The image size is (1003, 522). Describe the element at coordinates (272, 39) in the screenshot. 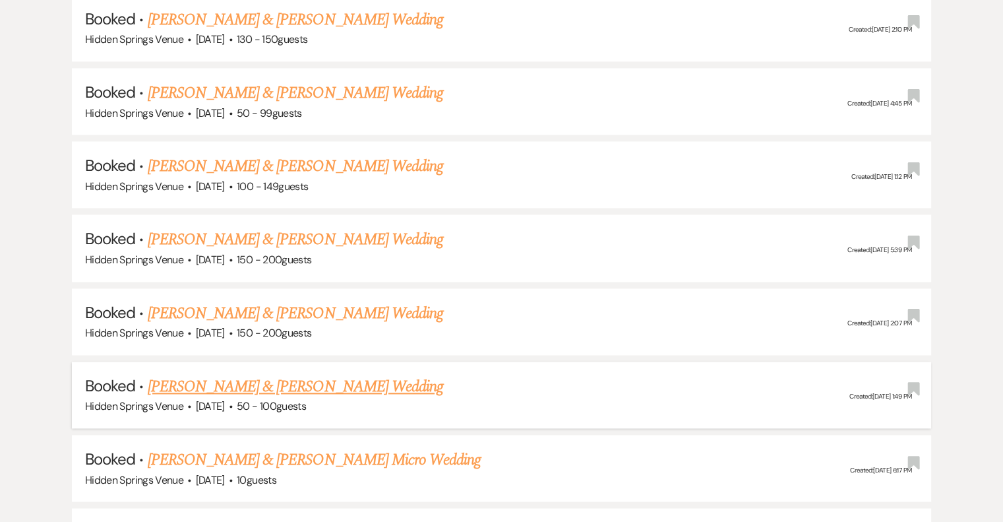

I see `span: 130 - 150 guests` at that location.